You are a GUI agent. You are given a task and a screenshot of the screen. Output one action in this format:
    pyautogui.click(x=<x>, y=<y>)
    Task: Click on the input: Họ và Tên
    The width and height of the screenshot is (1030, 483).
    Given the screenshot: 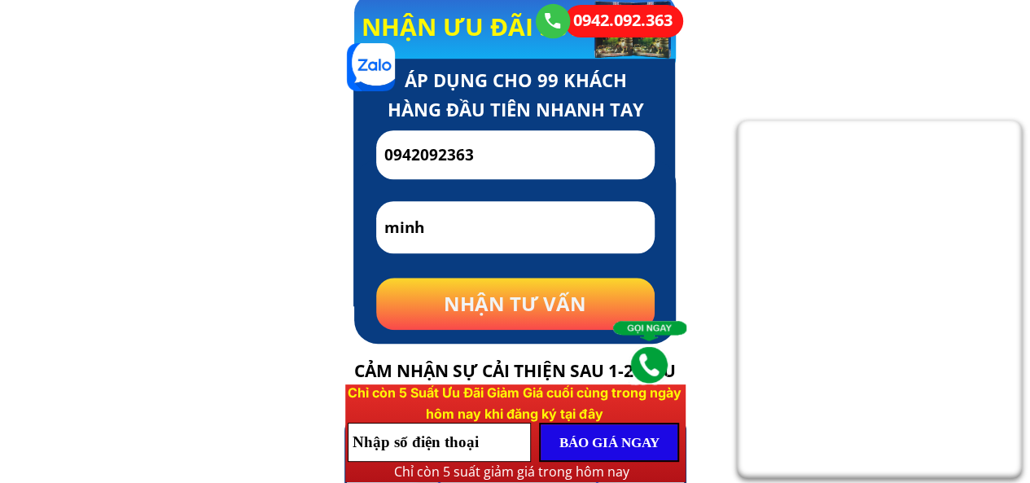 What is the action you would take?
    pyautogui.click(x=515, y=155)
    